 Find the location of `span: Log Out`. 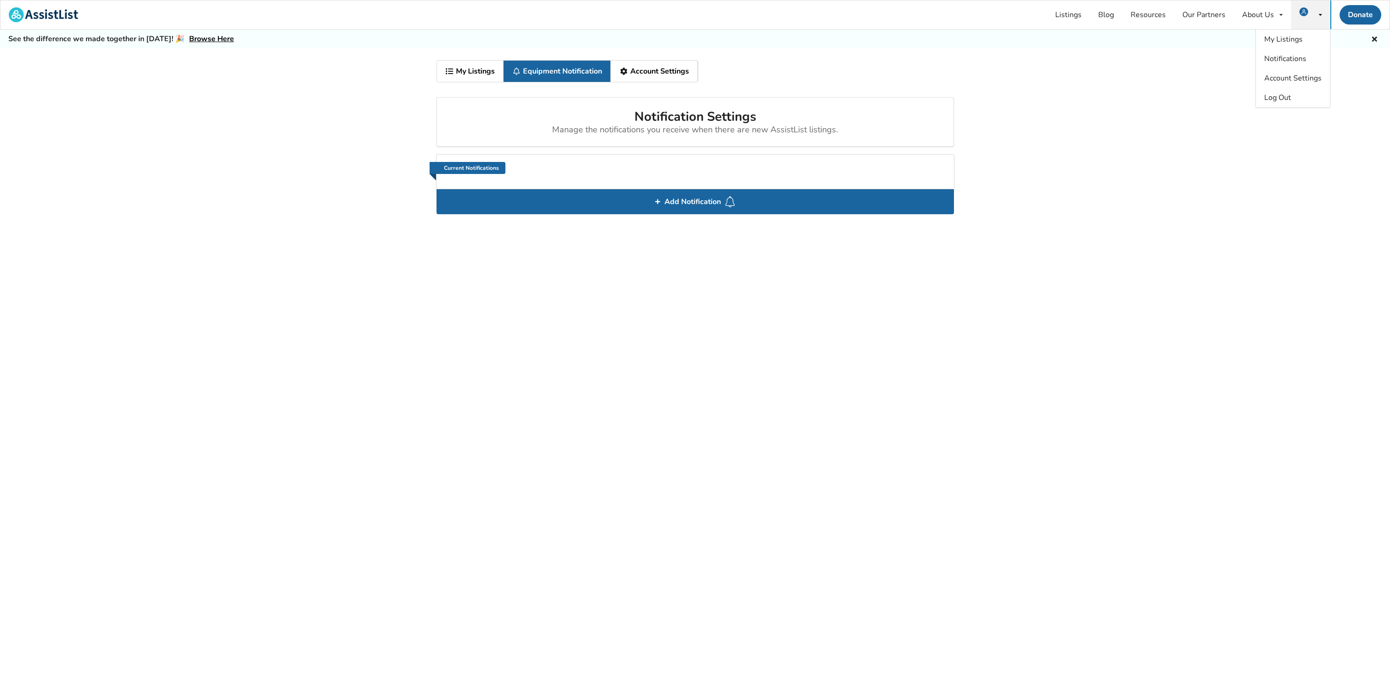

span: Log Out is located at coordinates (1278, 98).